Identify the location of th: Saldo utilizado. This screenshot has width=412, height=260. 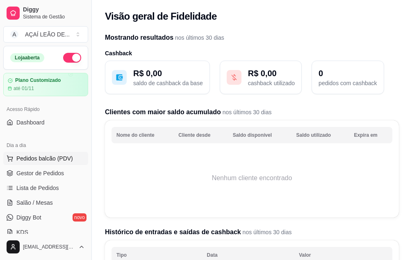
(320, 135).